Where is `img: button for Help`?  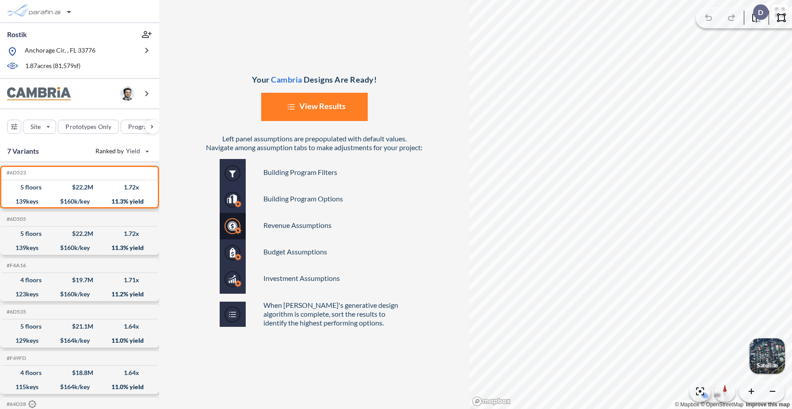 img: button for Help is located at coordinates (232, 314).